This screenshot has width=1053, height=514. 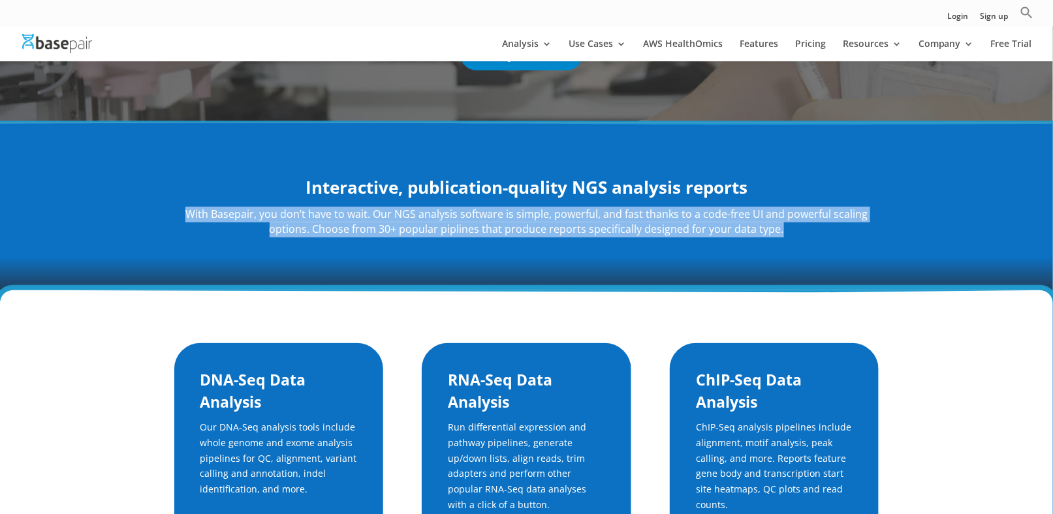 What do you see at coordinates (527, 223) in the screenshot?
I see `p: With Basepair, you don’t have to wait. Our NGS analysis software is simple, powerful, and fast th...` at bounding box center [527, 223].